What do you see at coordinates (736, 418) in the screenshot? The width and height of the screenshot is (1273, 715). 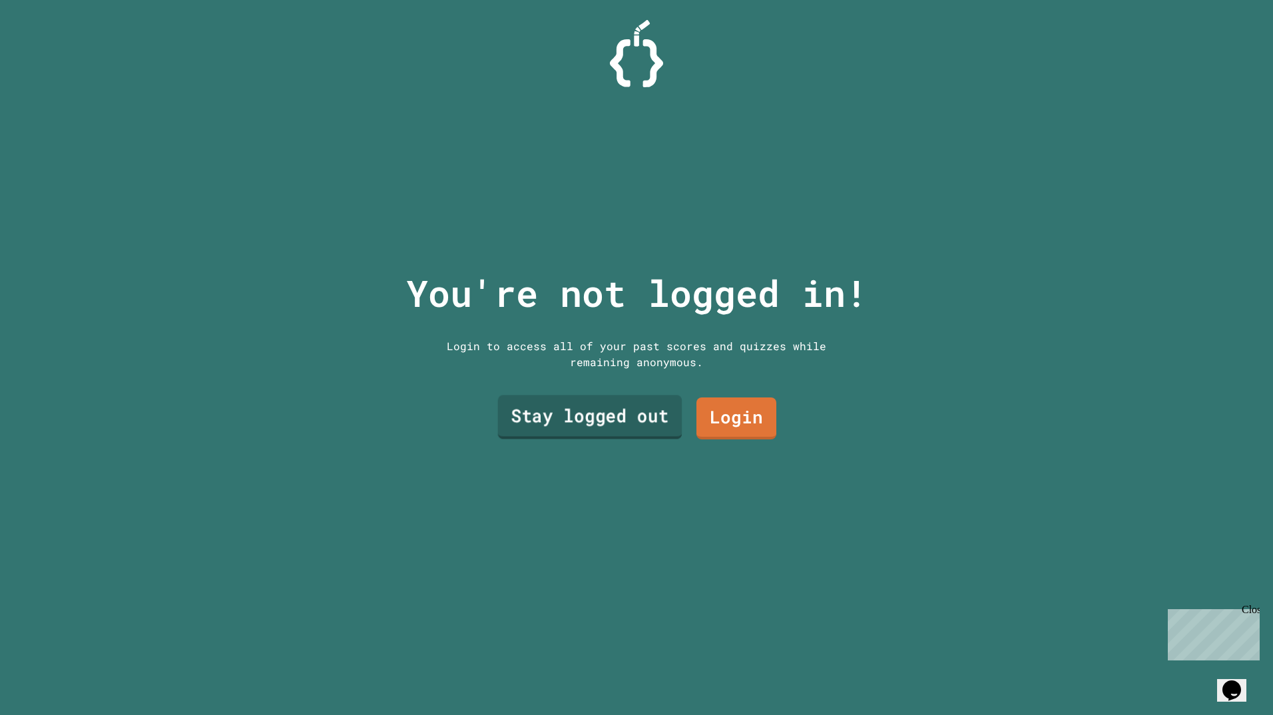 I see `a: Login` at bounding box center [736, 418].